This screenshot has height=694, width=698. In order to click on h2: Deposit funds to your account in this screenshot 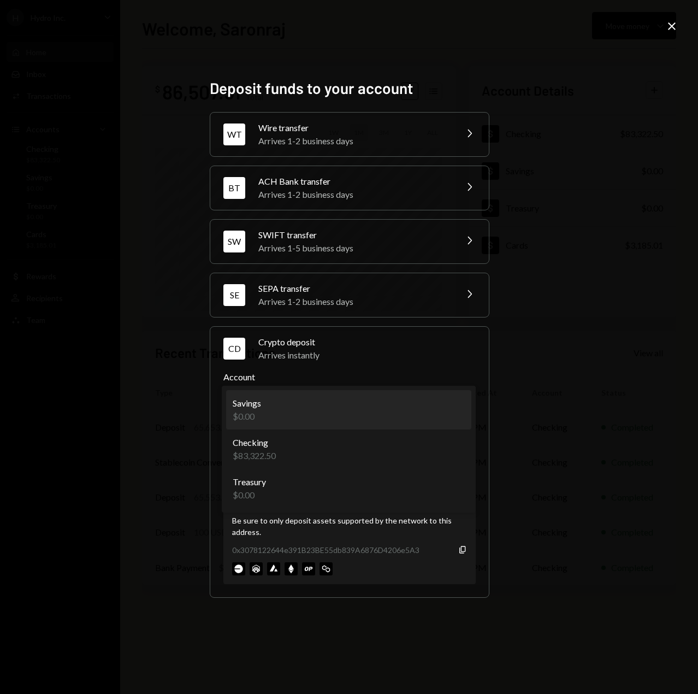, I will do `click(349, 88)`.